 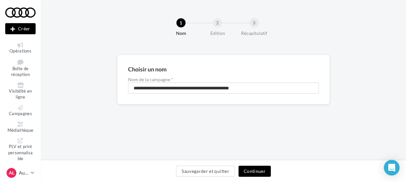 What do you see at coordinates (20, 48) in the screenshot?
I see `a: Opérations` at bounding box center [20, 48].